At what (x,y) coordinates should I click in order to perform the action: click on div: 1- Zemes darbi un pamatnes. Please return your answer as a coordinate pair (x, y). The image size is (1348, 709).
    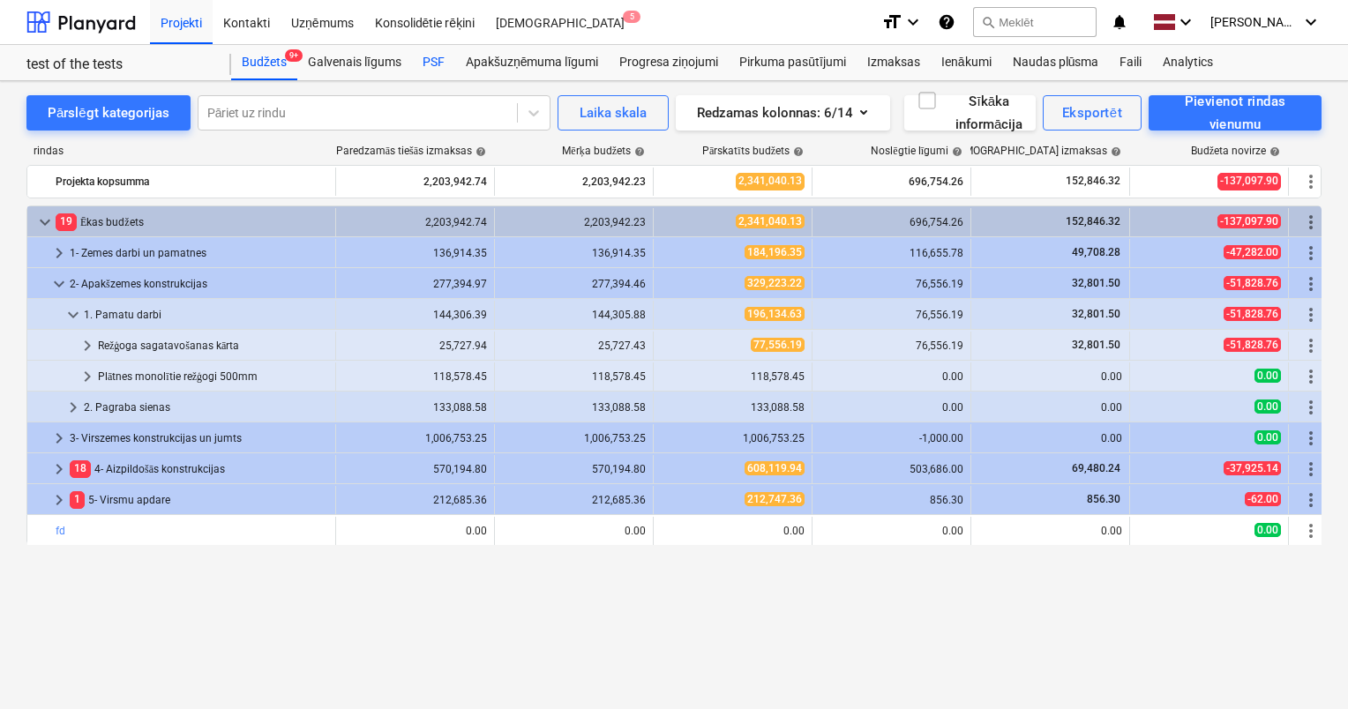
    Looking at the image, I should click on (199, 253).